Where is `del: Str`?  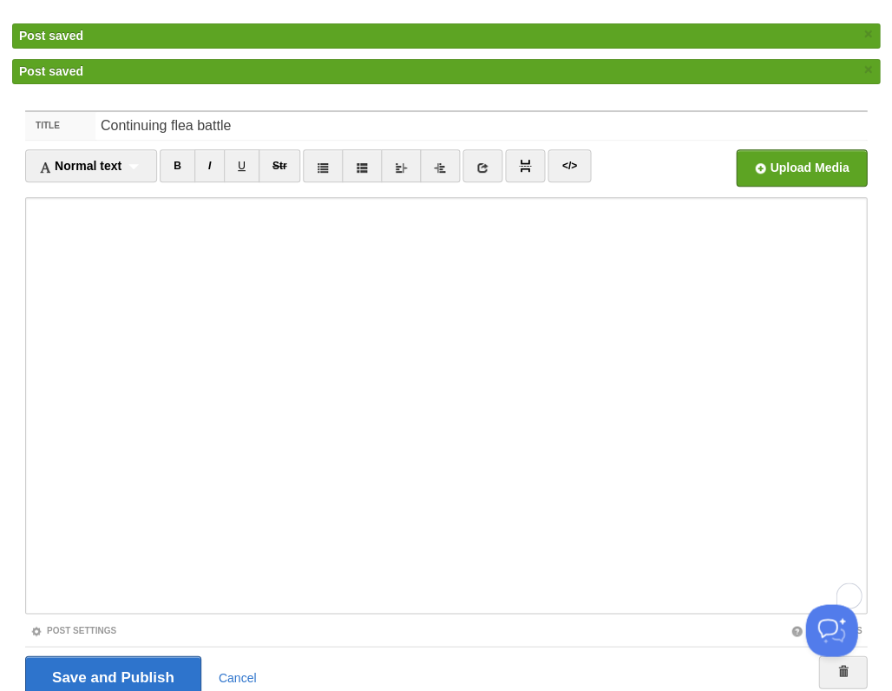
del: Str is located at coordinates (279, 166).